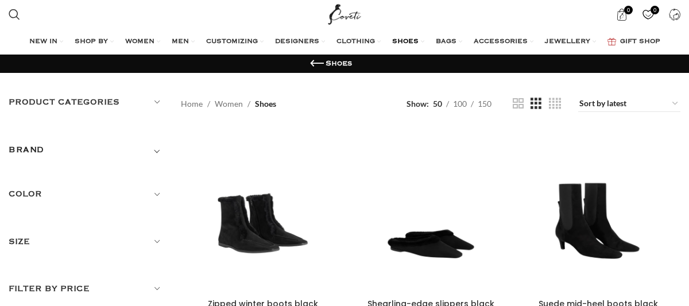 The image size is (689, 306). I want to click on nav: Breadcrumb, so click(229, 104).